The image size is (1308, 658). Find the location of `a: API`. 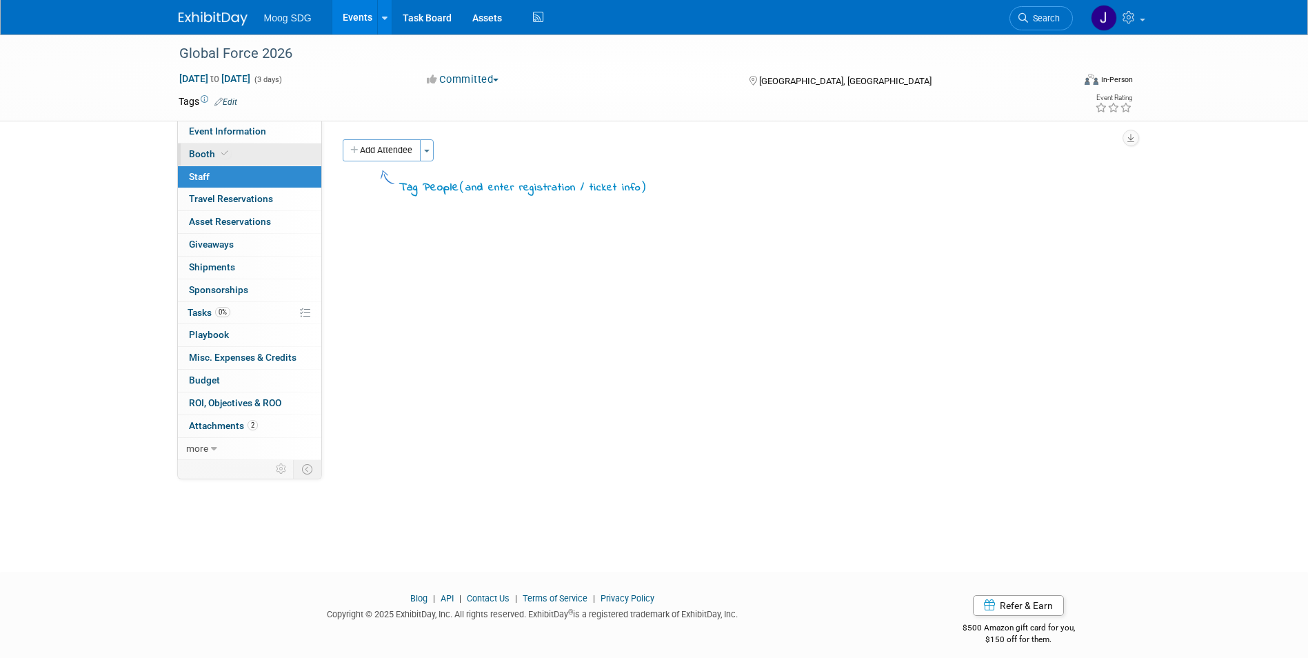

a: API is located at coordinates (447, 598).